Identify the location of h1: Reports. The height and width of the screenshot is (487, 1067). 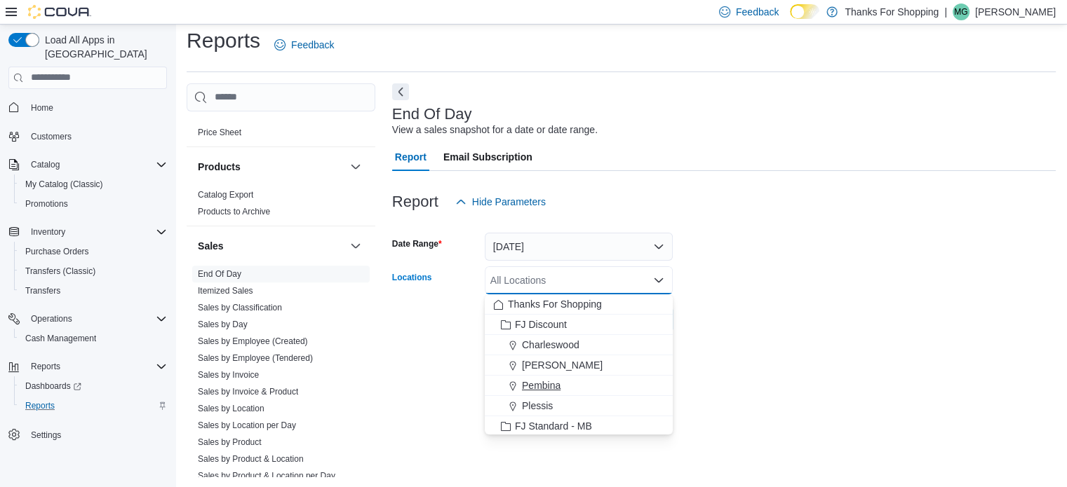
(223, 41).